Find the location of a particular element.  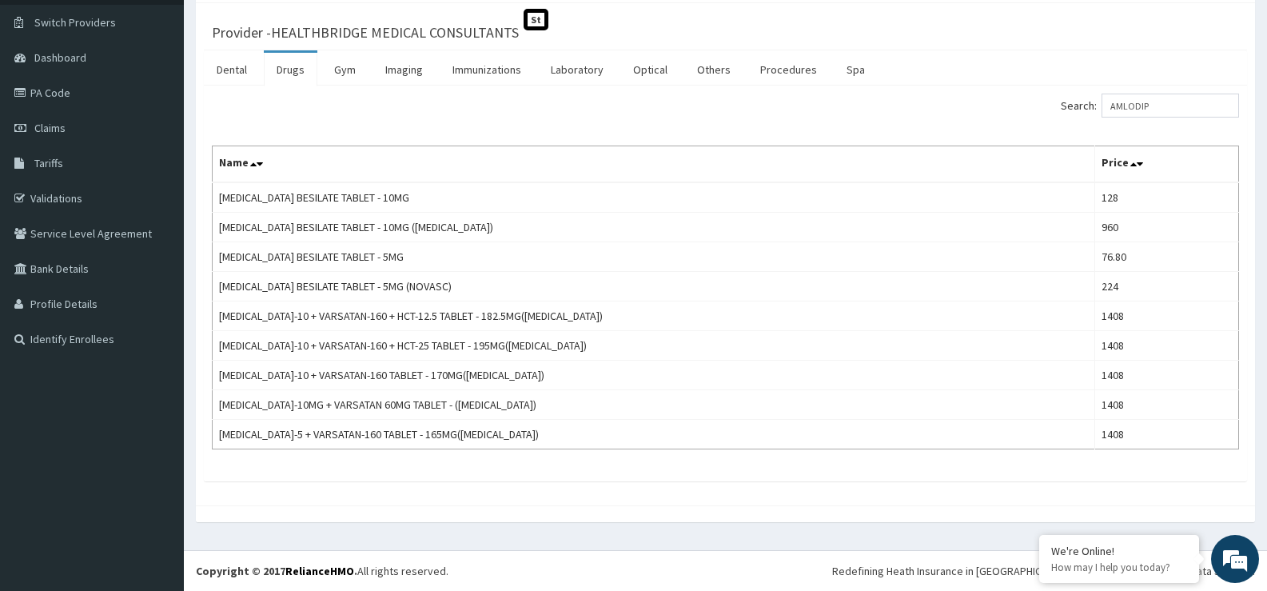

a: Procedures is located at coordinates (788, 70).